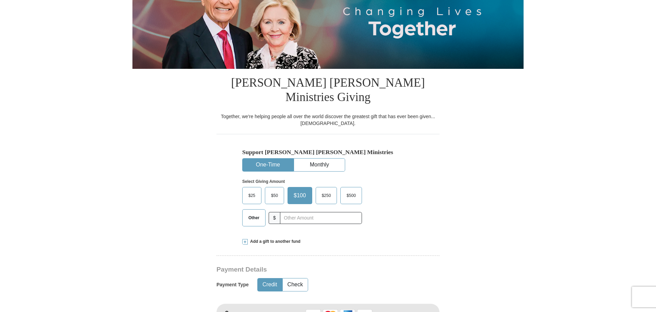  What do you see at coordinates (252, 196) in the screenshot?
I see `span: $25` at bounding box center [252, 196].